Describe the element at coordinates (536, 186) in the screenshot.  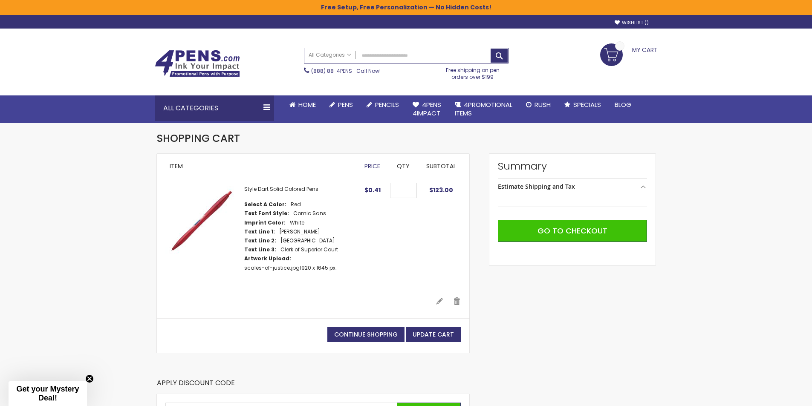
I see `strong: Estimate Shipping and Tax` at that location.